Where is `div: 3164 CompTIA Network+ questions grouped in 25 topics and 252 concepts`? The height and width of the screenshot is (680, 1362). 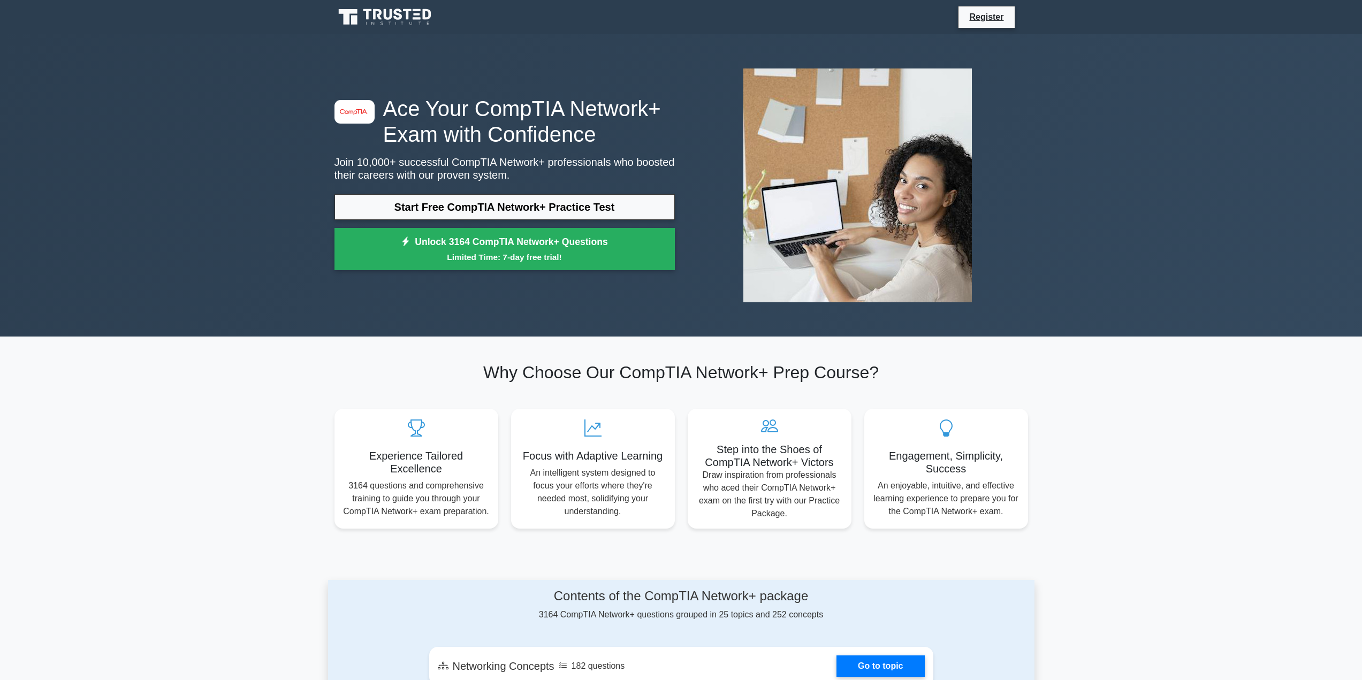
div: 3164 CompTIA Network+ questions grouped in 25 topics and 252 concepts is located at coordinates (681, 605).